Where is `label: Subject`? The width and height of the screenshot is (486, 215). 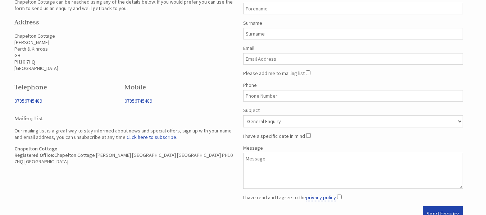
label: Subject is located at coordinates (353, 110).